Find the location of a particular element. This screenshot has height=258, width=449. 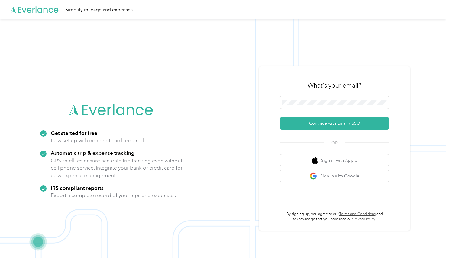

button: google logoSign in with Google is located at coordinates (334, 176).